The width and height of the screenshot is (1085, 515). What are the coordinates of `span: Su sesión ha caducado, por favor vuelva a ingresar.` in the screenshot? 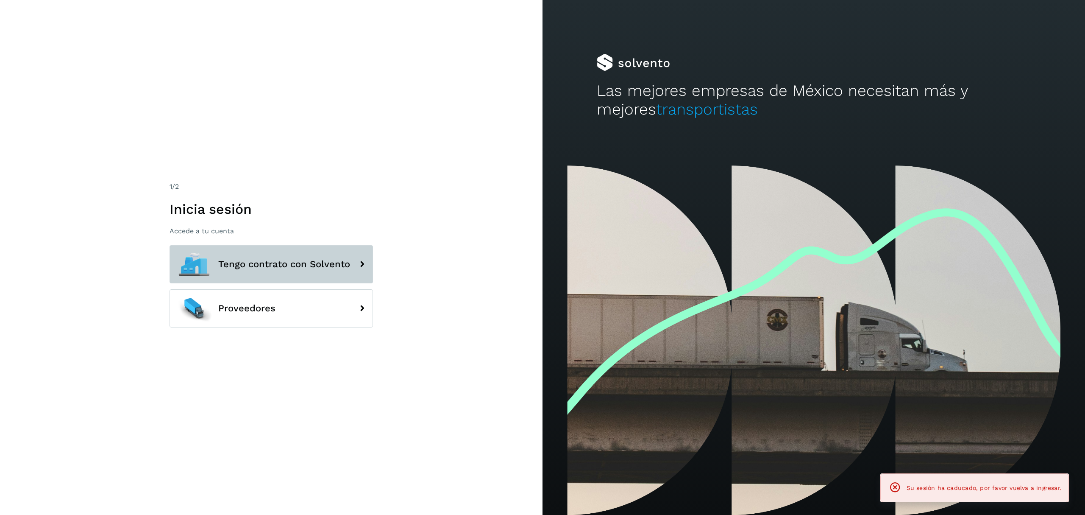 It's located at (984, 487).